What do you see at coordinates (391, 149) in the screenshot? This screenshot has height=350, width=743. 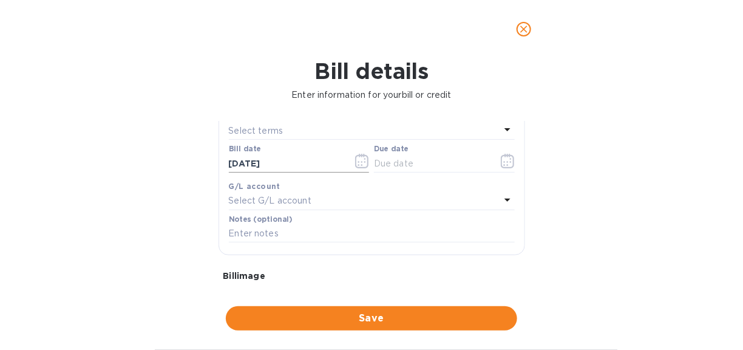 I see `label: Due date` at bounding box center [391, 149].